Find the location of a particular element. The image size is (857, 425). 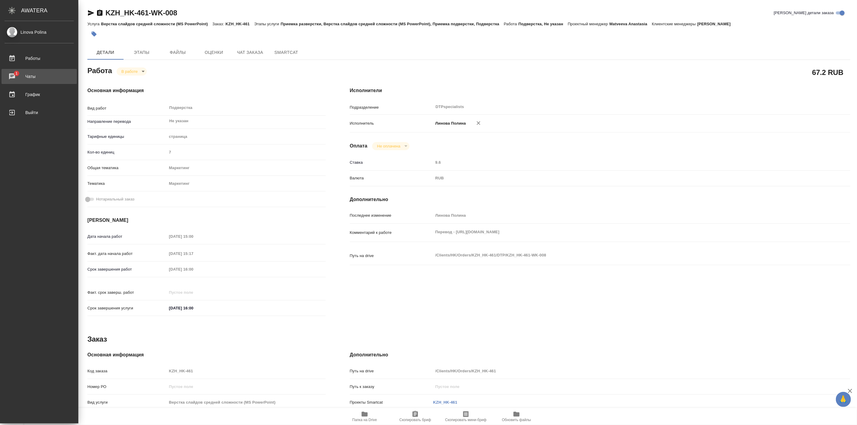

div: График is located at coordinates (39, 95).